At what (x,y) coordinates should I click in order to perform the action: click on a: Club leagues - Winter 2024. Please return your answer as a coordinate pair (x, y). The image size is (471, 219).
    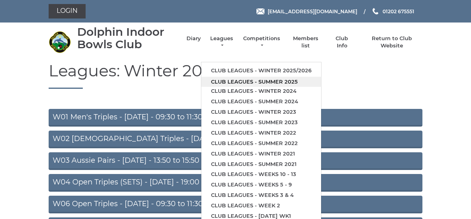
    Looking at the image, I should click on (261, 91).